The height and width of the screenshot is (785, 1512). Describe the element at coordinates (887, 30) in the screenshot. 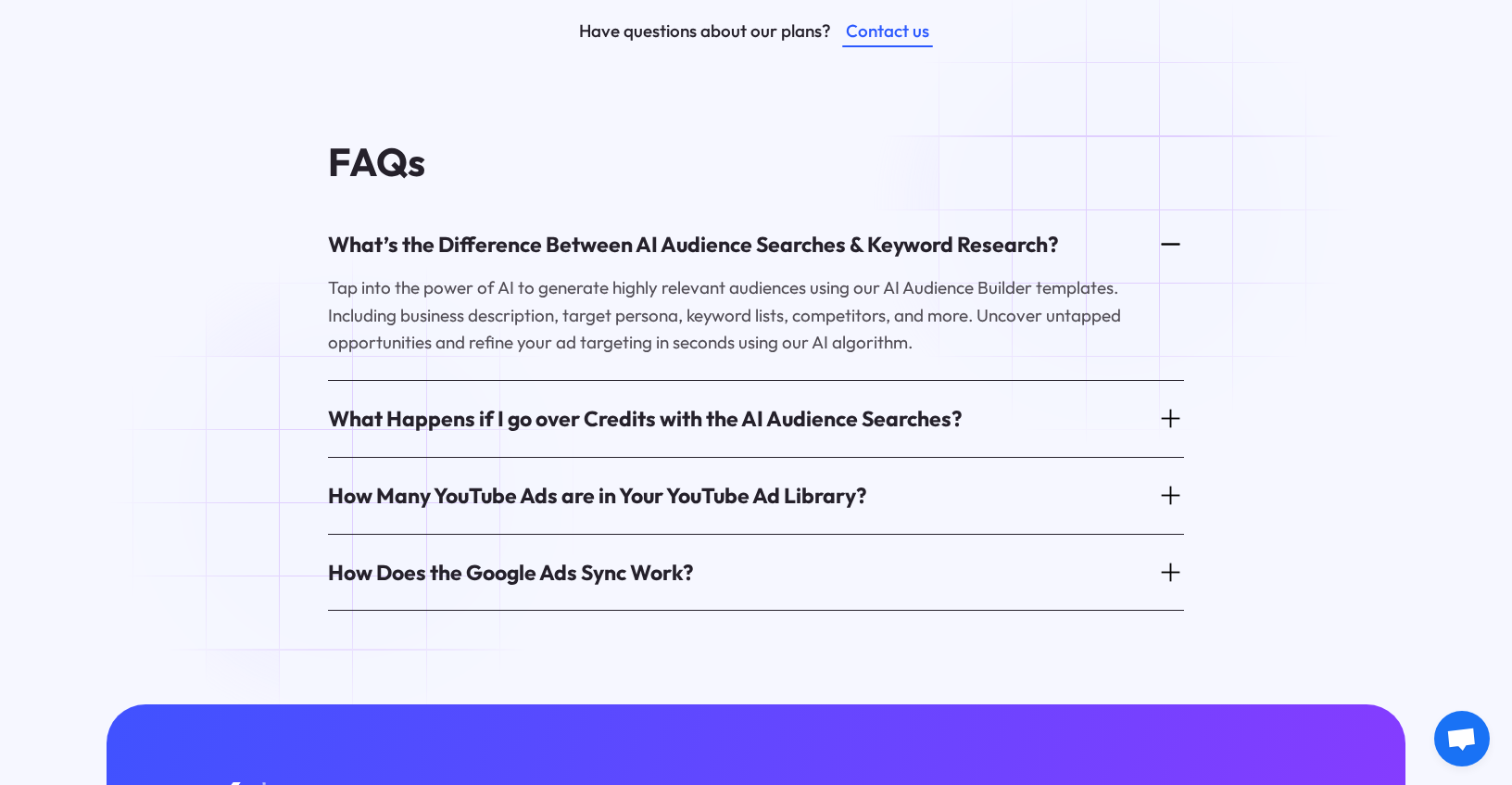

I see `div: Contact us` at that location.